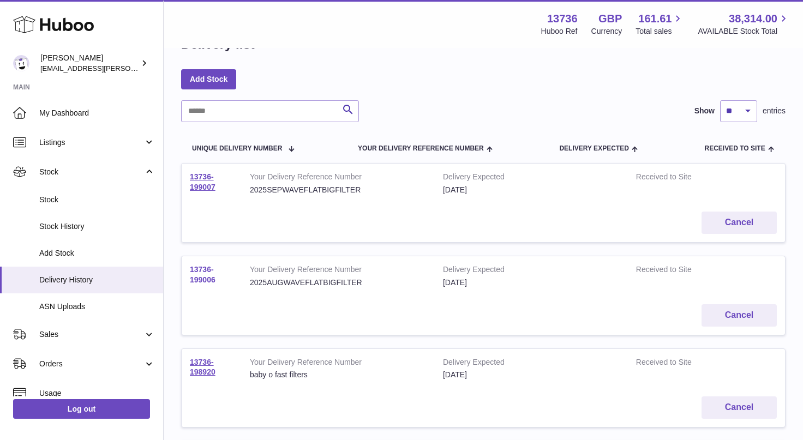 This screenshot has height=440, width=803. What do you see at coordinates (704, 111) in the screenshot?
I see `label: Show` at bounding box center [704, 111].